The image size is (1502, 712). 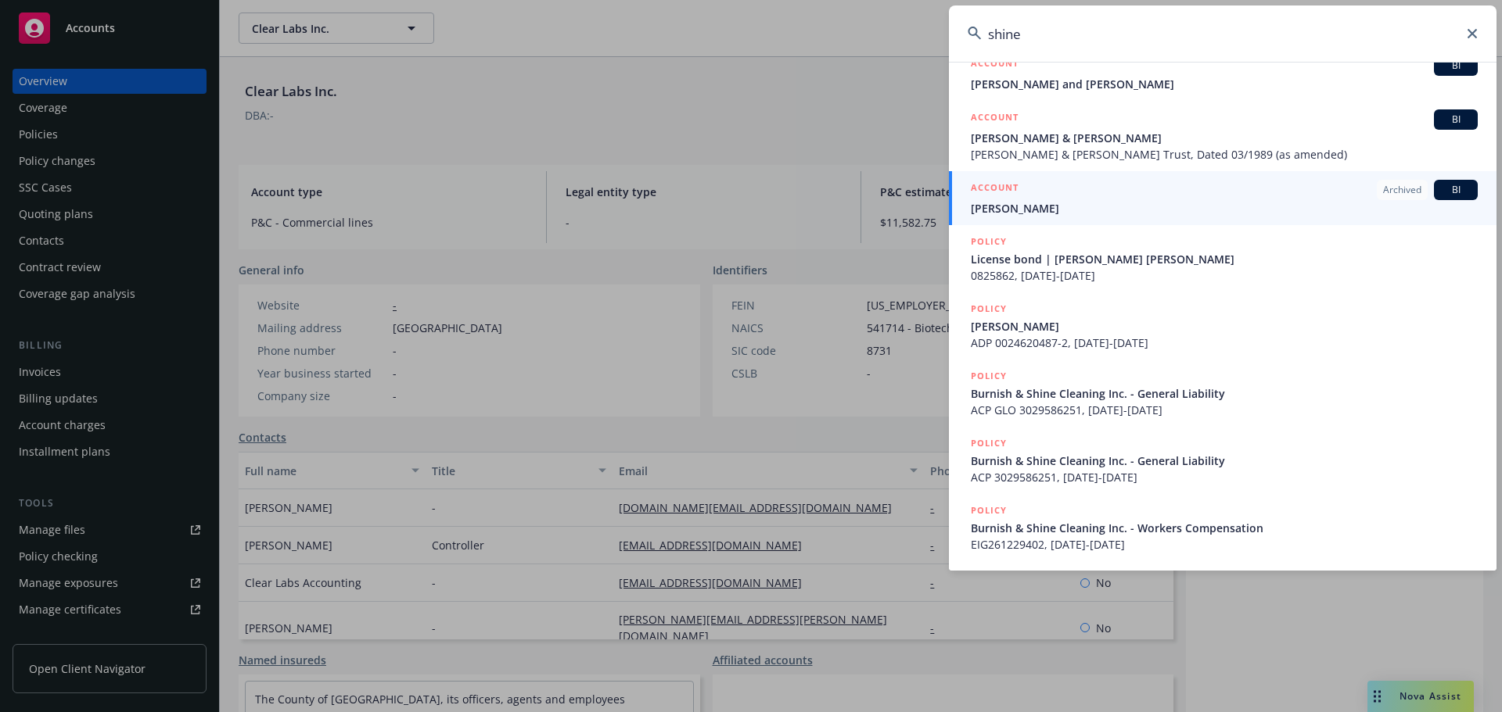 I want to click on input: Search..., so click(x=1222, y=34).